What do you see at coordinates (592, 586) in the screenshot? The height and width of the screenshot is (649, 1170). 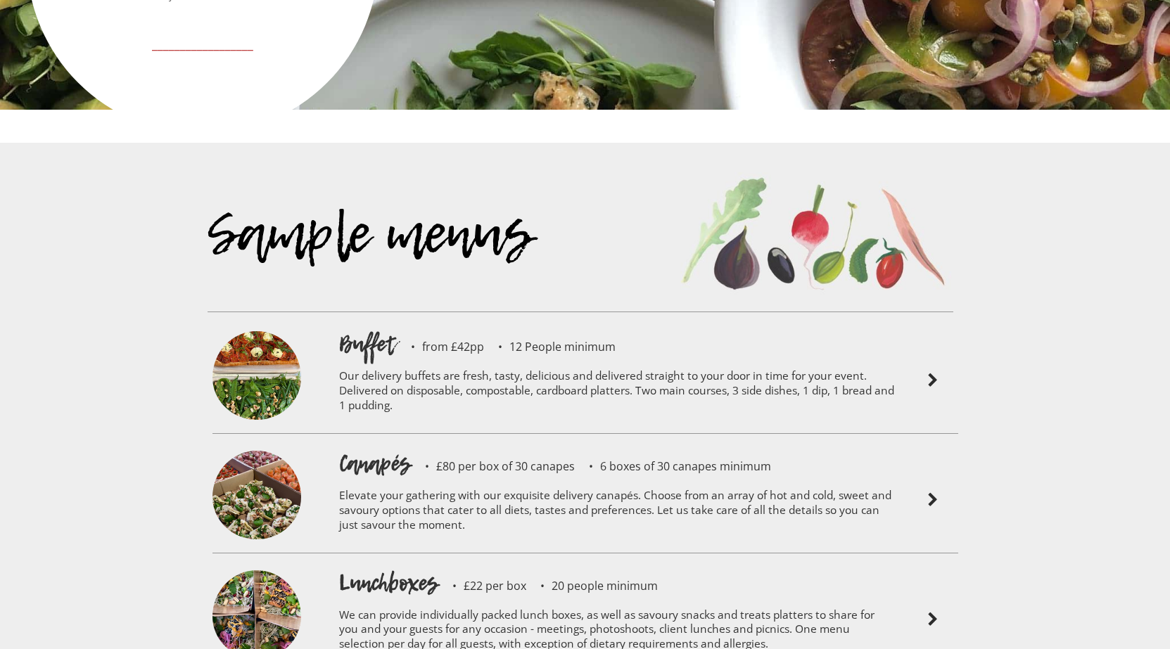 I see `p: 20 people minimum` at bounding box center [592, 586].